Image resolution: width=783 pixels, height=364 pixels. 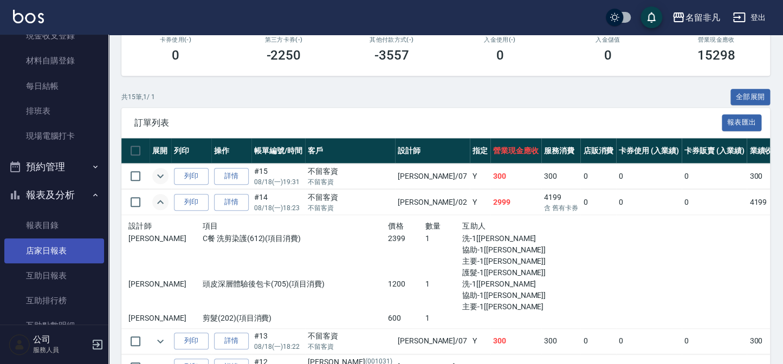 What do you see at coordinates (716, 55) in the screenshot?
I see `h3: 15298` at bounding box center [716, 55].